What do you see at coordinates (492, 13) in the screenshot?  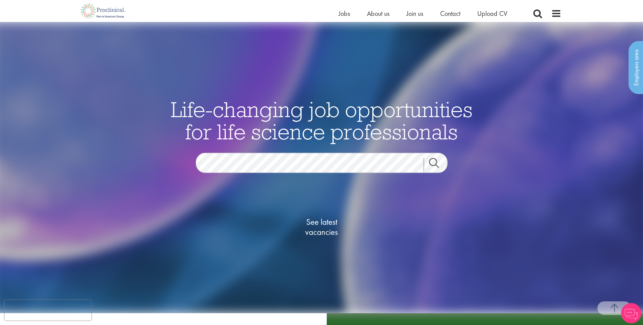 I see `a: Upload CV` at bounding box center [492, 13].